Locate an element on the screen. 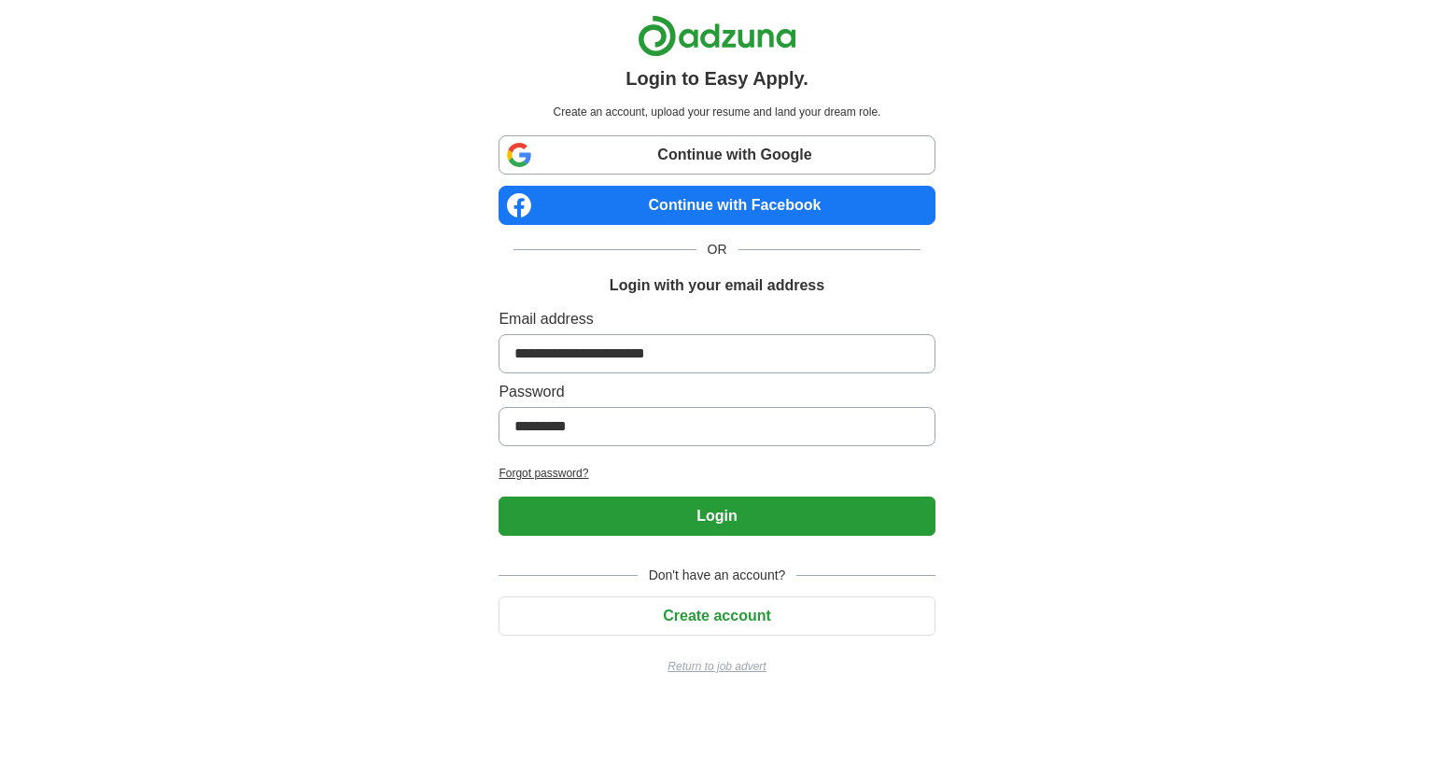 The width and height of the screenshot is (1434, 771). a: Create account is located at coordinates (716, 615).